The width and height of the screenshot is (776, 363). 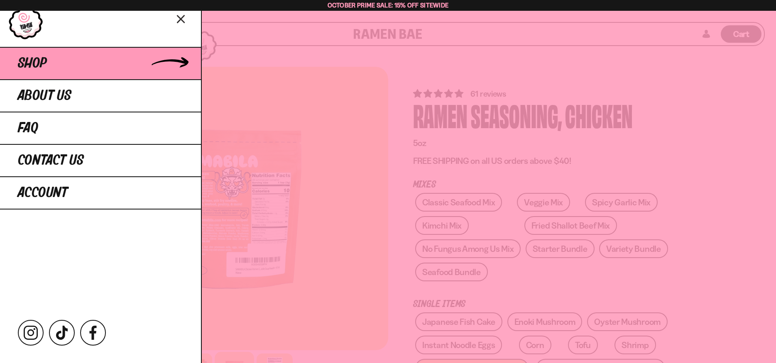 What do you see at coordinates (28, 128) in the screenshot?
I see `span: FAQ` at bounding box center [28, 128].